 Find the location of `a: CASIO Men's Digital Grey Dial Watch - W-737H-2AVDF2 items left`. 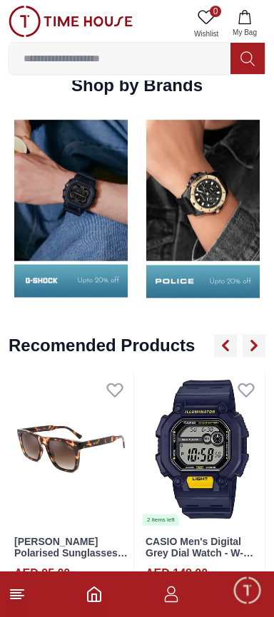

a: CASIO Men's Digital Grey Dial Watch - W-737H-2AVDF2 items left is located at coordinates (202, 449).